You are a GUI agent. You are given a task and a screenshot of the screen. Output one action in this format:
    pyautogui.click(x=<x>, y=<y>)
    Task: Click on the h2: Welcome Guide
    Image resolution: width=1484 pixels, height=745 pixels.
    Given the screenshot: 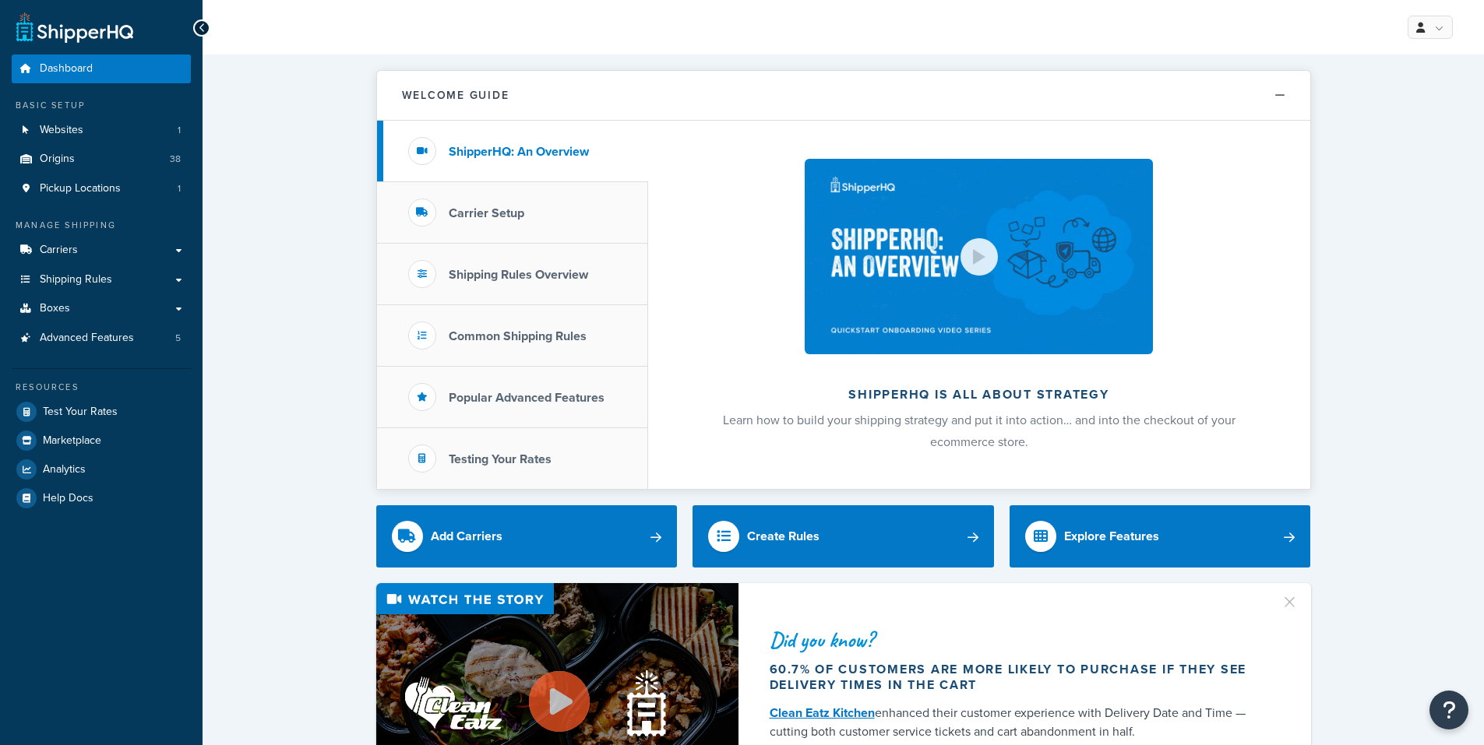 What is the action you would take?
    pyautogui.click(x=456, y=95)
    